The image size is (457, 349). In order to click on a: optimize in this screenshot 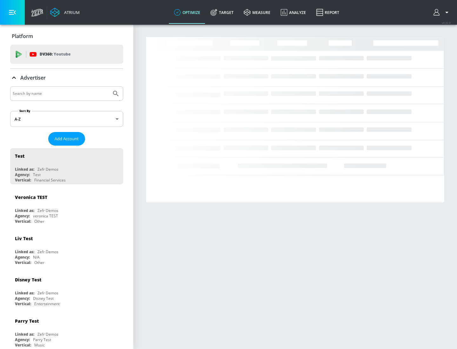, I will do `click(187, 12)`.